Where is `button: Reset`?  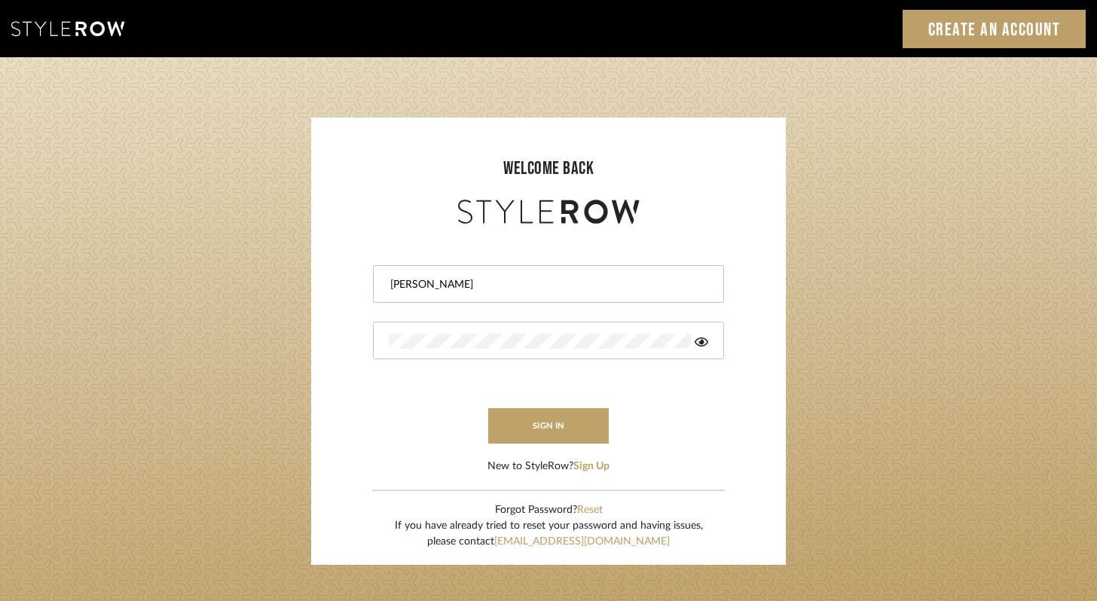 button: Reset is located at coordinates (590, 510).